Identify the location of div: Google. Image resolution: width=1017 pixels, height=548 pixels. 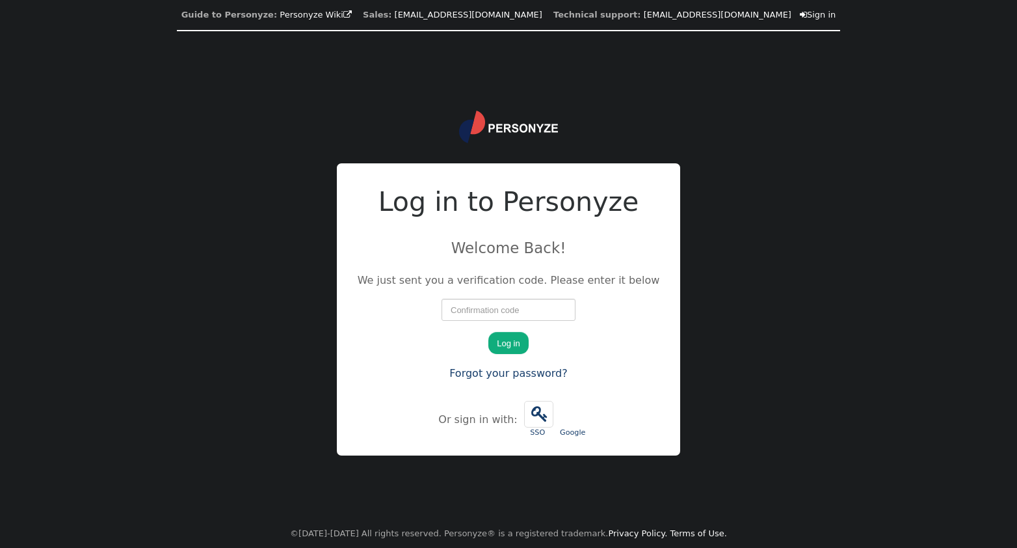
(573, 433).